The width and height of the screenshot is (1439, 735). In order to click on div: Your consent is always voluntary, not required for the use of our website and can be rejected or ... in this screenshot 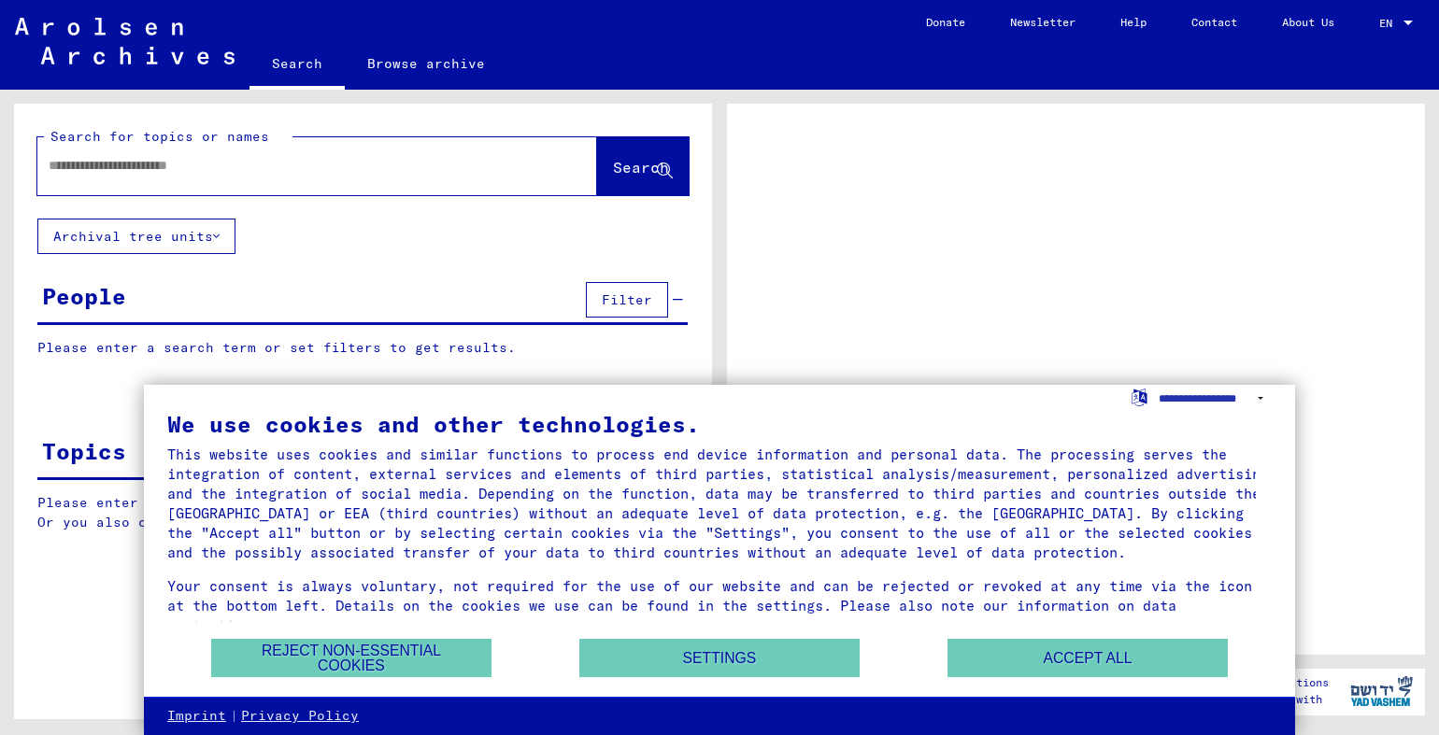, I will do `click(719, 605)`.